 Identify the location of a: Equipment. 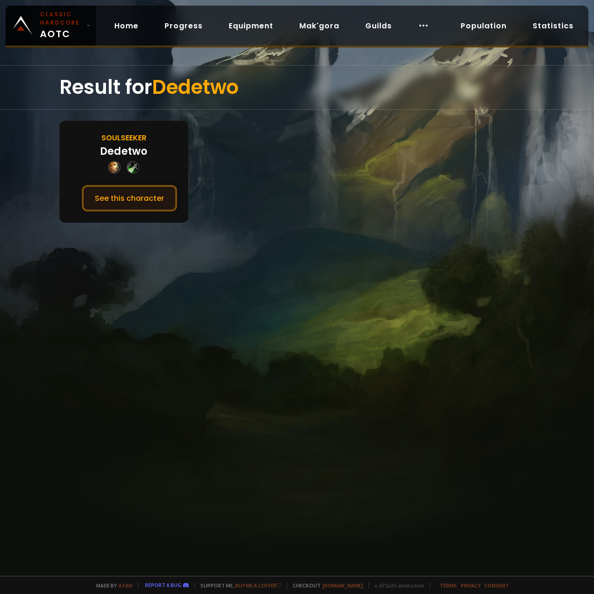
(251, 26).